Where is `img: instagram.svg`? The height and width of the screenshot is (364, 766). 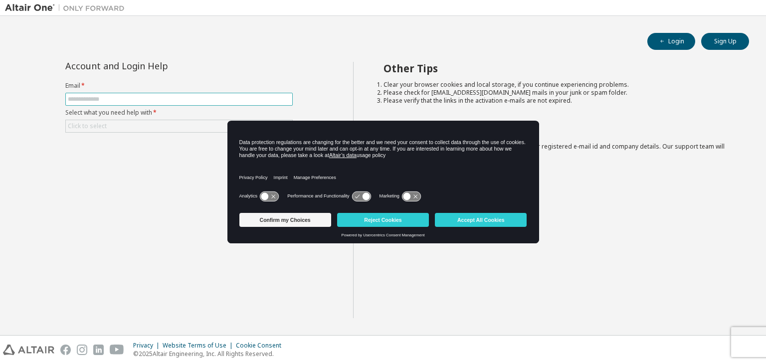
img: instagram.svg is located at coordinates (82, 350).